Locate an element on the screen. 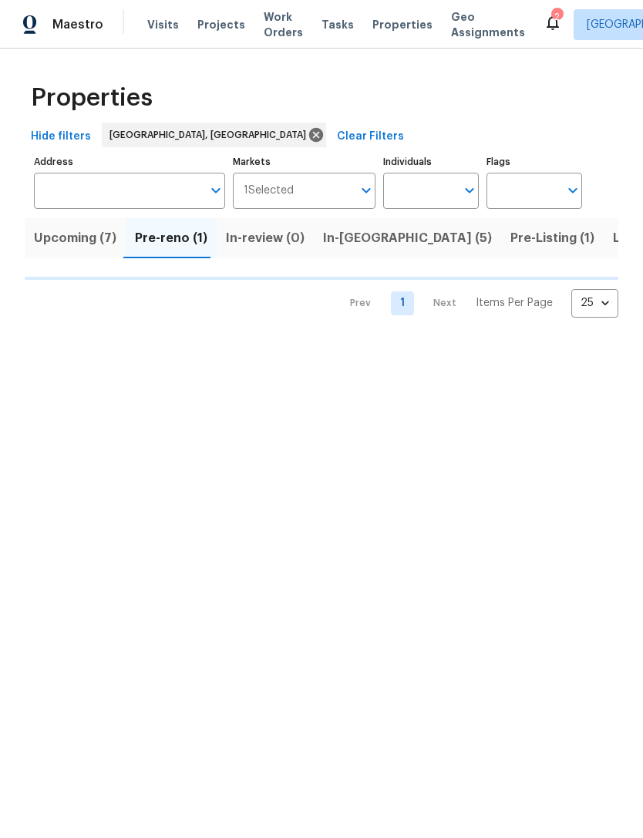 This screenshot has width=643, height=838. span: Visits is located at coordinates (163, 25).